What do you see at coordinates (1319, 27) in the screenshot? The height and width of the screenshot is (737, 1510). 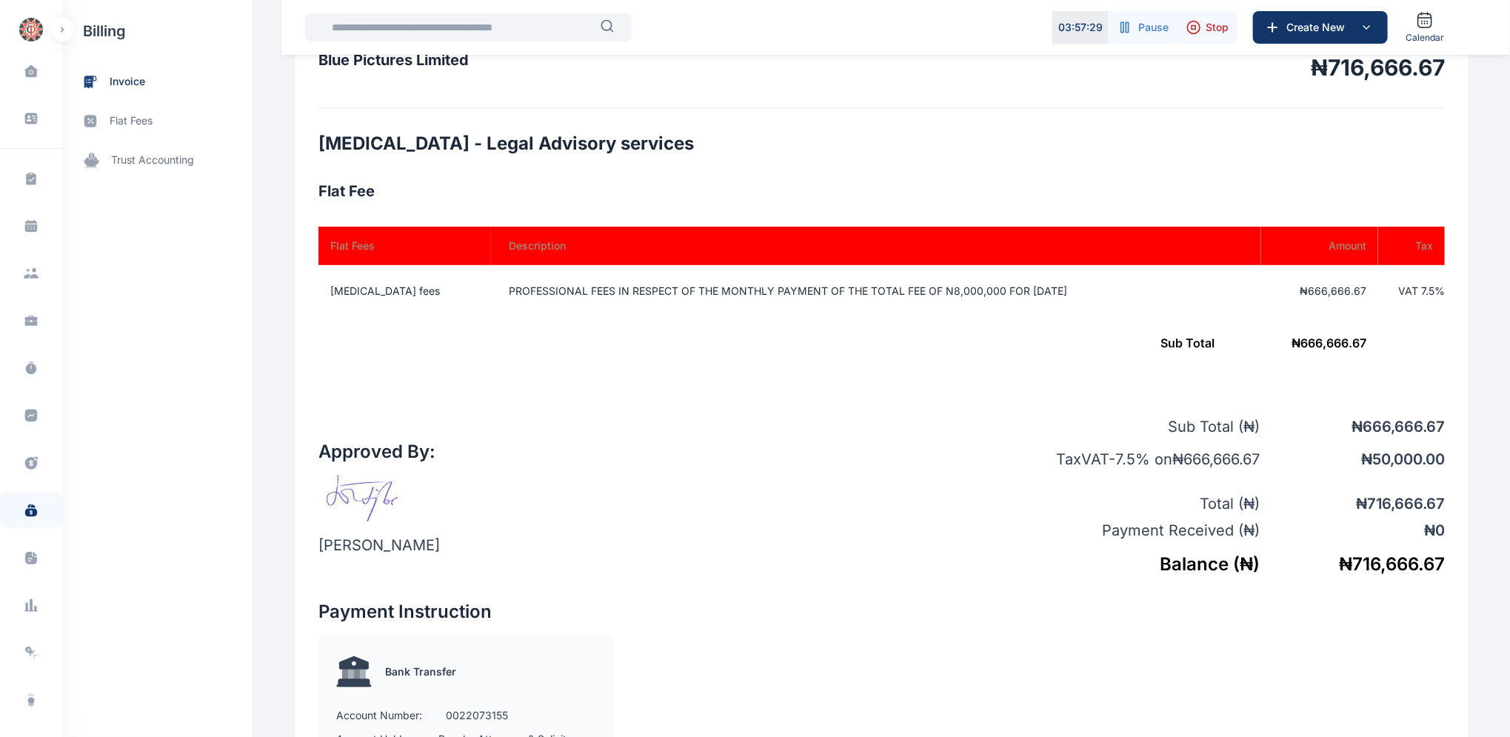 I see `span: Create New` at bounding box center [1319, 27].